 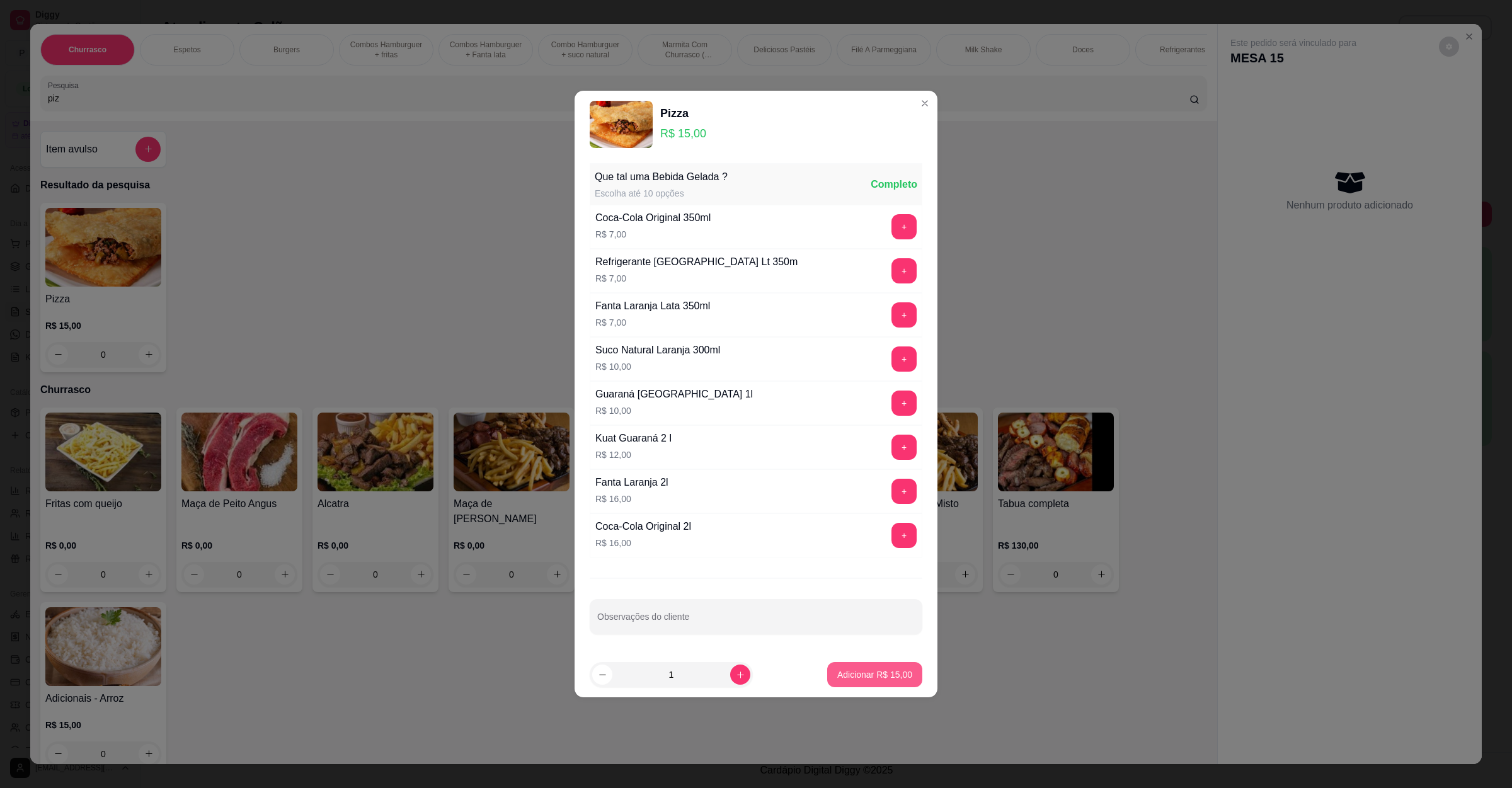 I want to click on button: increase-product-quantity, so click(x=740, y=675).